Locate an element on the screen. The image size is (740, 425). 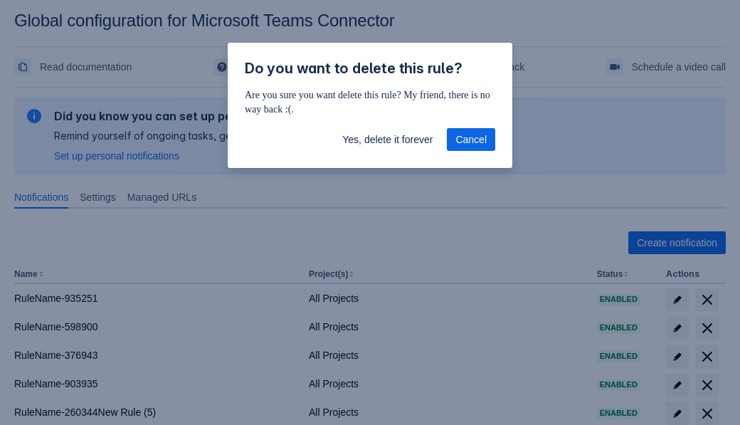
button: Yes, delete it forever is located at coordinates (387, 139).